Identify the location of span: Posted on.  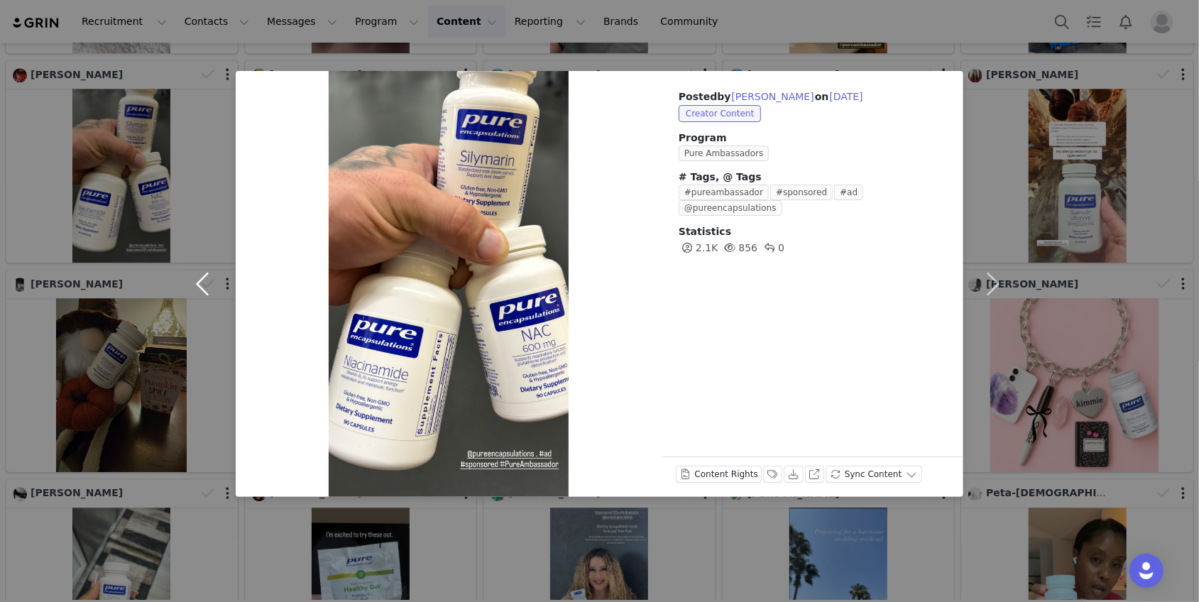
(771, 97).